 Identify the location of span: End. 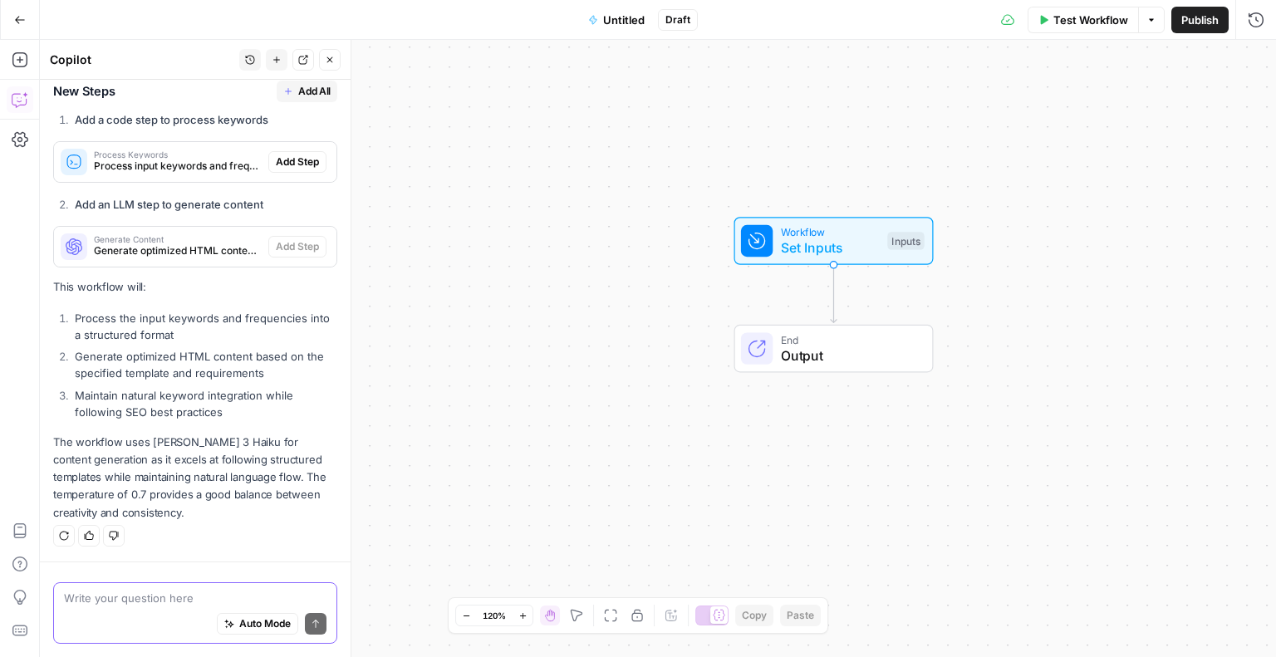
(848, 339).